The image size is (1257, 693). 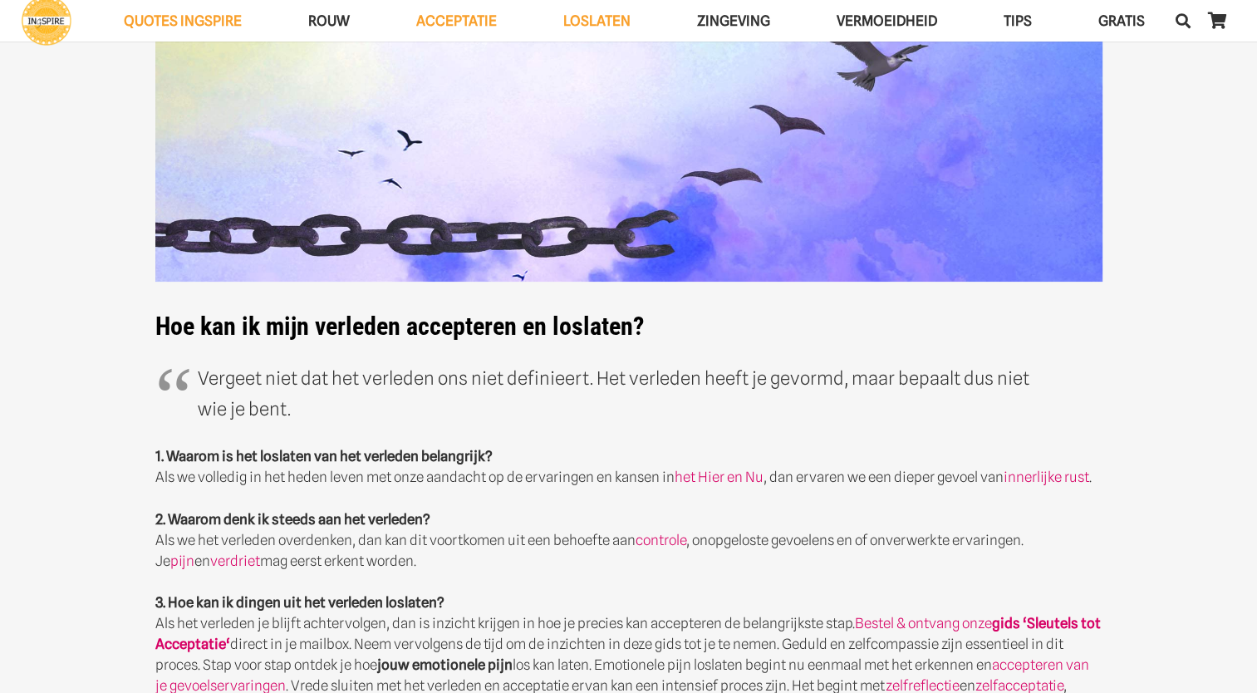 I want to click on p: Als we volledig in het heden leven met onze aandacht op de ervaringen en kansen in , dan ervaren ..., so click(x=629, y=467).